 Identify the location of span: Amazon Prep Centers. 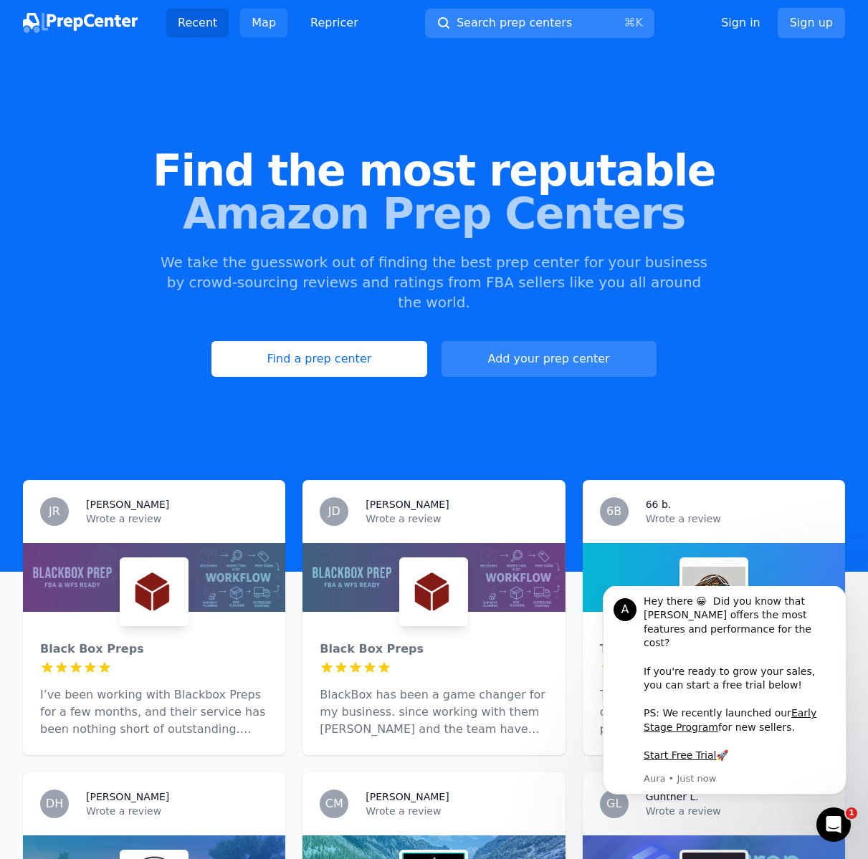
(434, 214).